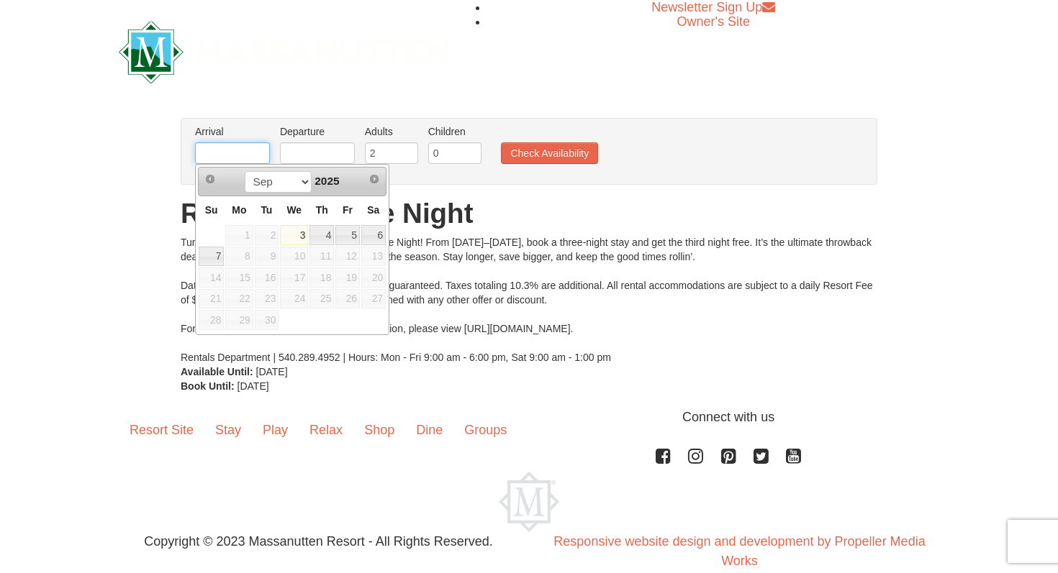 The height and width of the screenshot is (573, 1058). Describe the element at coordinates (322, 210) in the screenshot. I see `span: Thursday` at that location.